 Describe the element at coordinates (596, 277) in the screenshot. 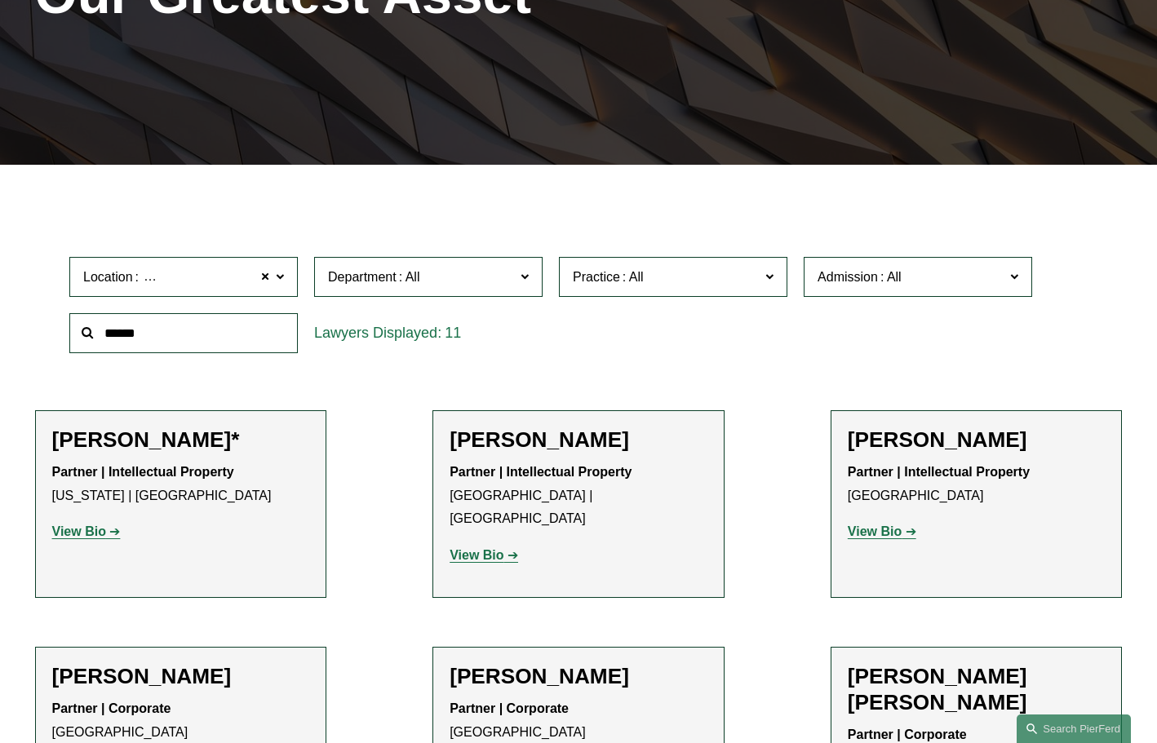

I see `span: Practice` at that location.